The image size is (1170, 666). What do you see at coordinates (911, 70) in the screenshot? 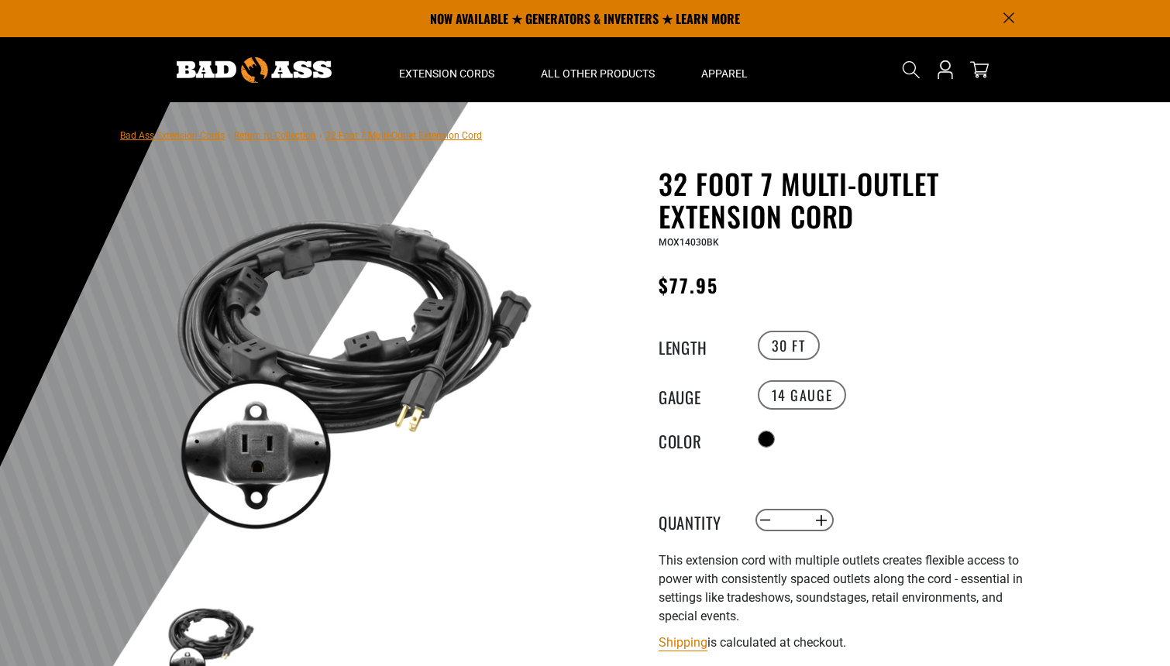
I see `summary: Search` at bounding box center [911, 70].